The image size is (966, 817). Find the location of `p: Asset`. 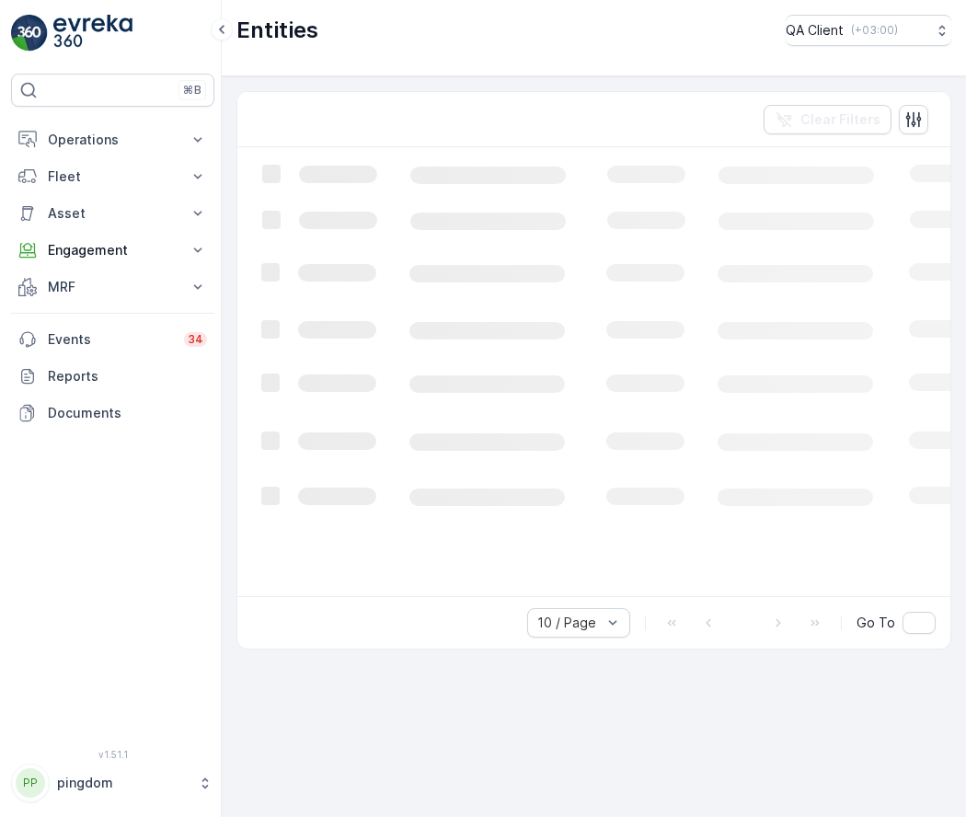

p: Asset is located at coordinates (112, 213).